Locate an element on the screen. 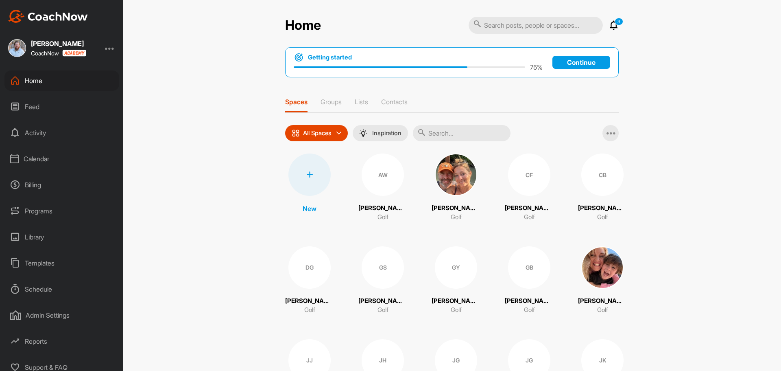  div: Reports is located at coordinates (62, 341).